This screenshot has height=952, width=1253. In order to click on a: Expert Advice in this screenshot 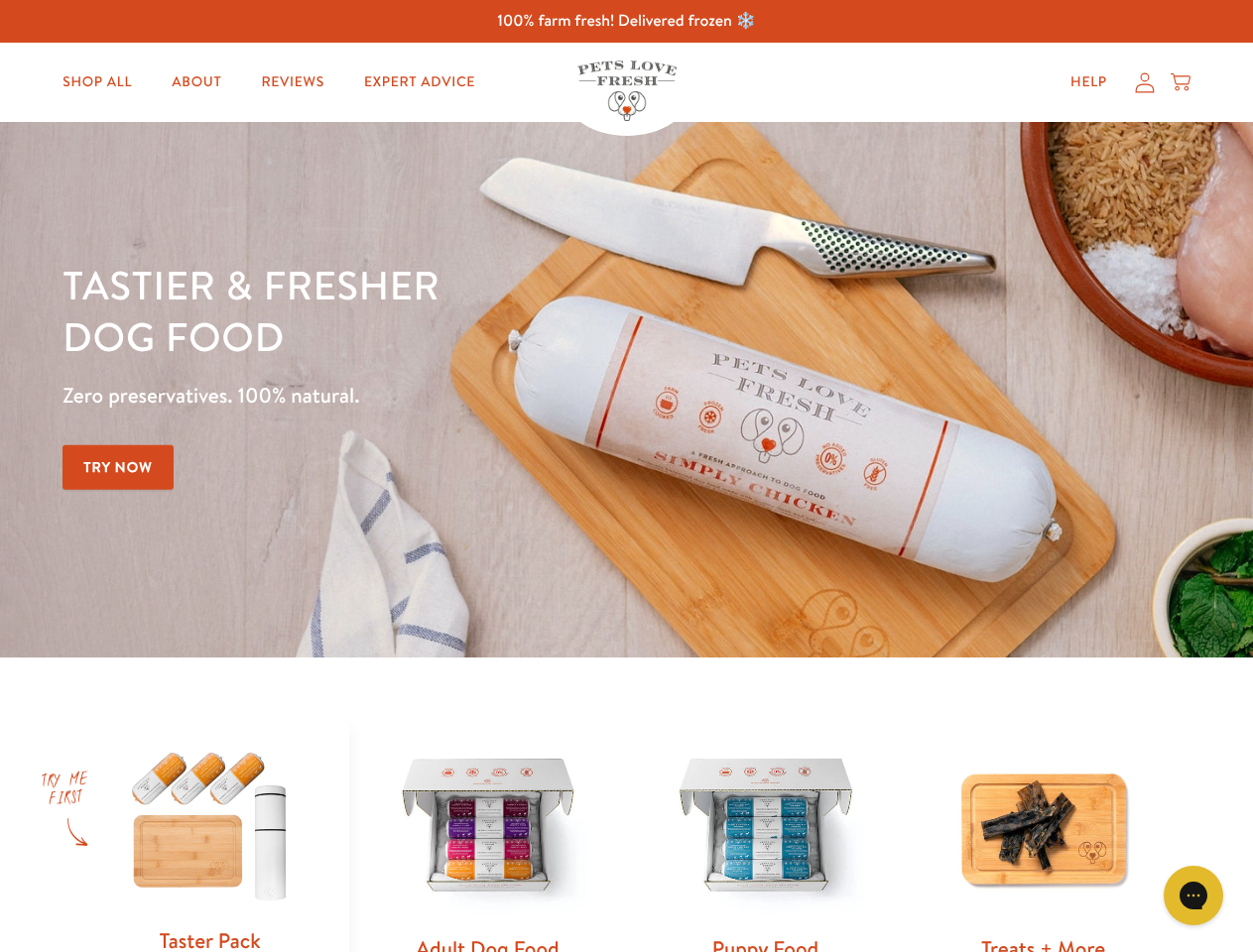, I will do `click(420, 82)`.